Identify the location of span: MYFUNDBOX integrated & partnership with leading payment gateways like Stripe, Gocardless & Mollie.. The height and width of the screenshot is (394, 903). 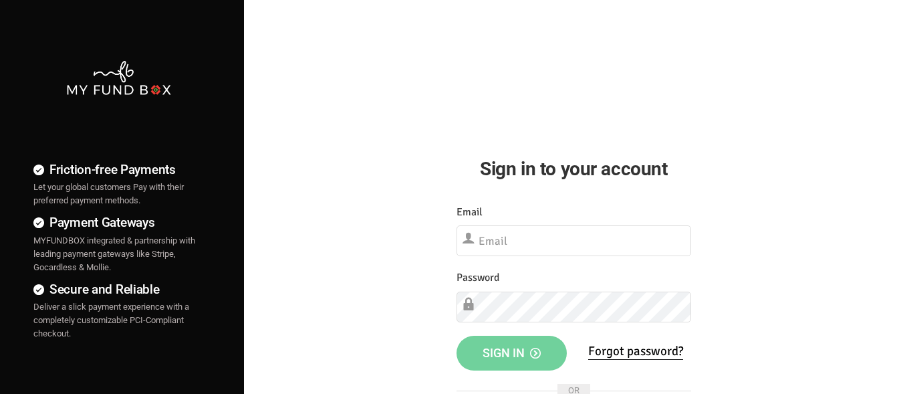
(114, 253).